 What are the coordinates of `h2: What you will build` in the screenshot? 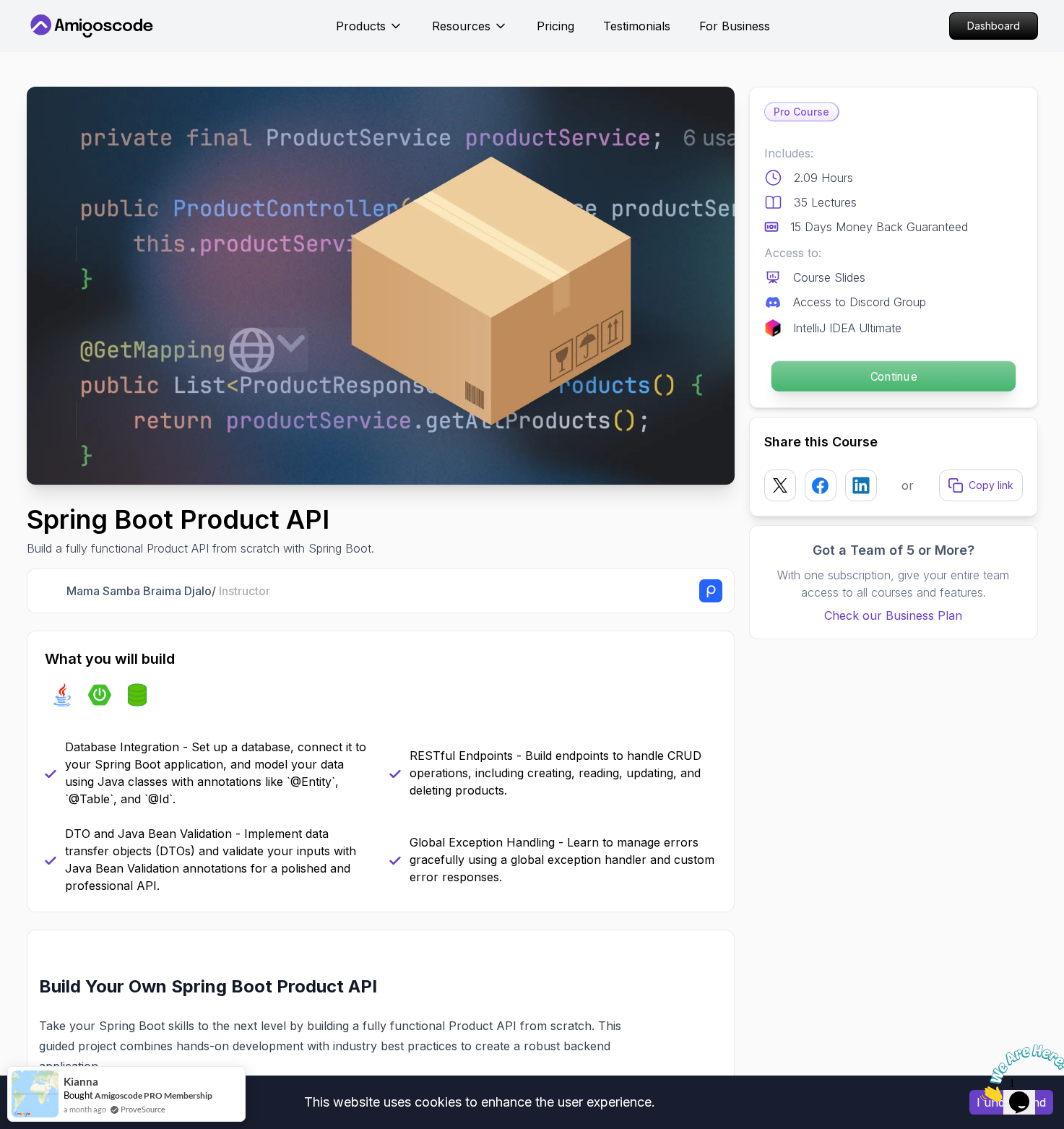 It's located at (381, 658).